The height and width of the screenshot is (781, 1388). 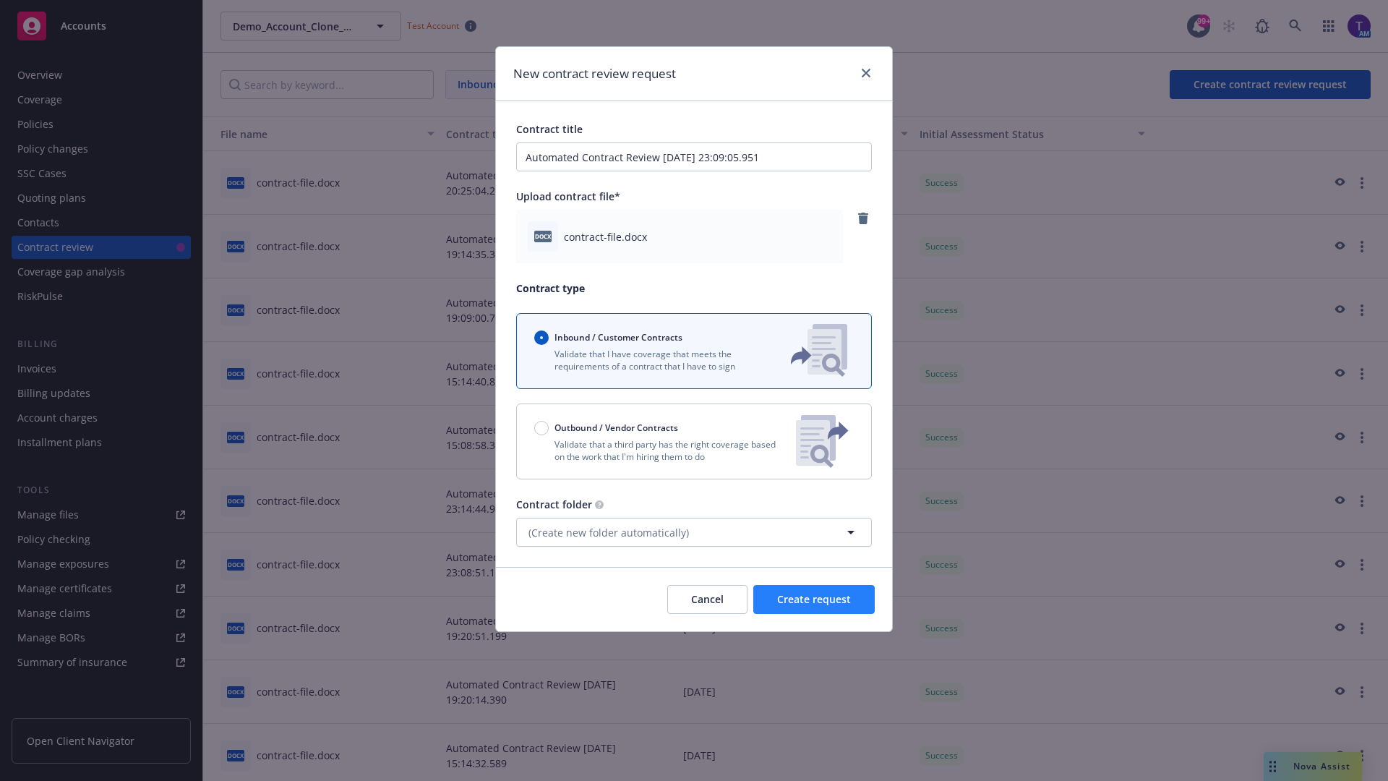 I want to click on span: Create request, so click(x=814, y=598).